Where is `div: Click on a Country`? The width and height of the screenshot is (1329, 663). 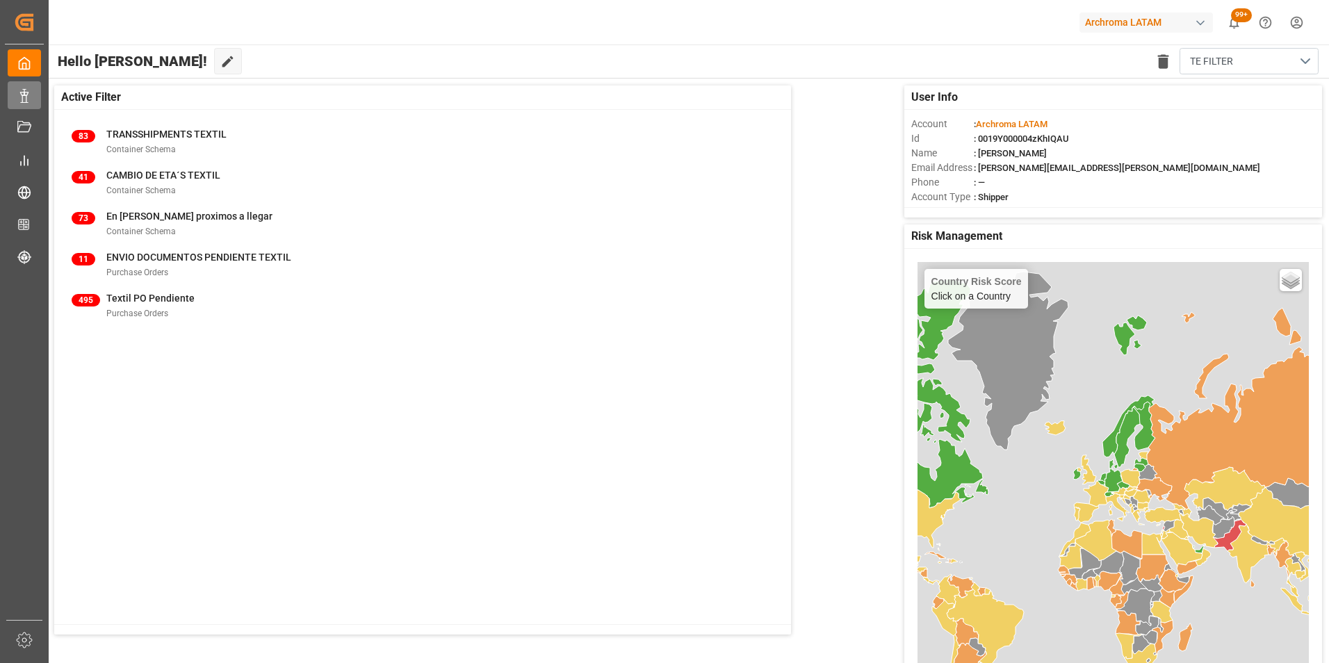 div: Click on a Country is located at coordinates (976, 288).